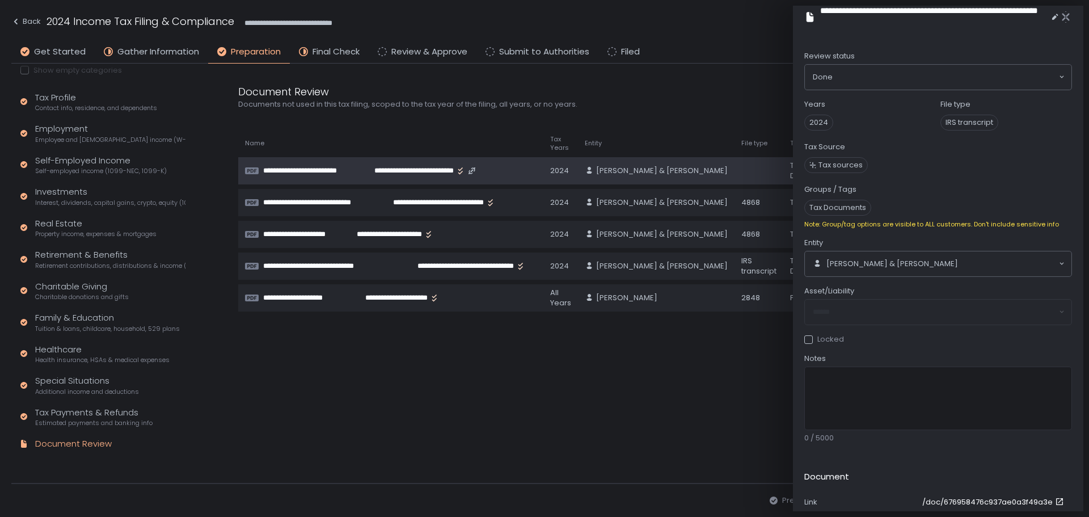  Describe the element at coordinates (970, 123) in the screenshot. I see `span: IRS transcript` at that location.